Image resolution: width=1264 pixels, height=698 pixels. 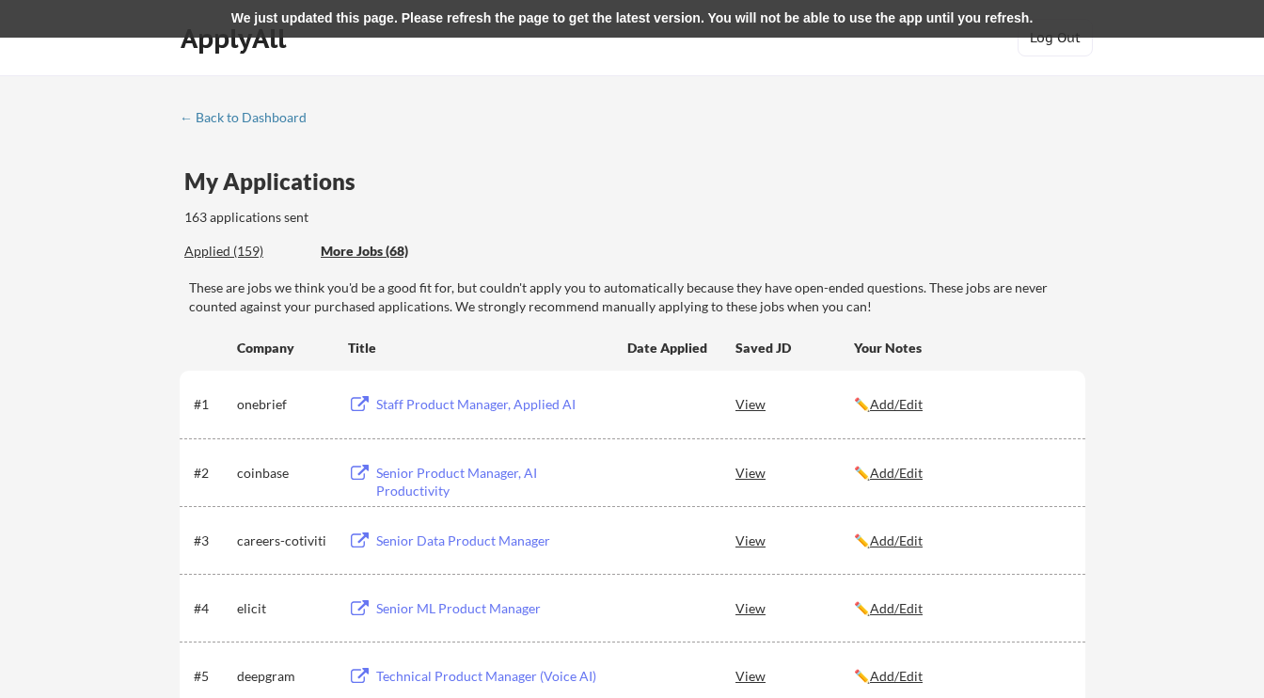 What do you see at coordinates (284, 348) in the screenshot?
I see `div: Company` at bounding box center [284, 348].